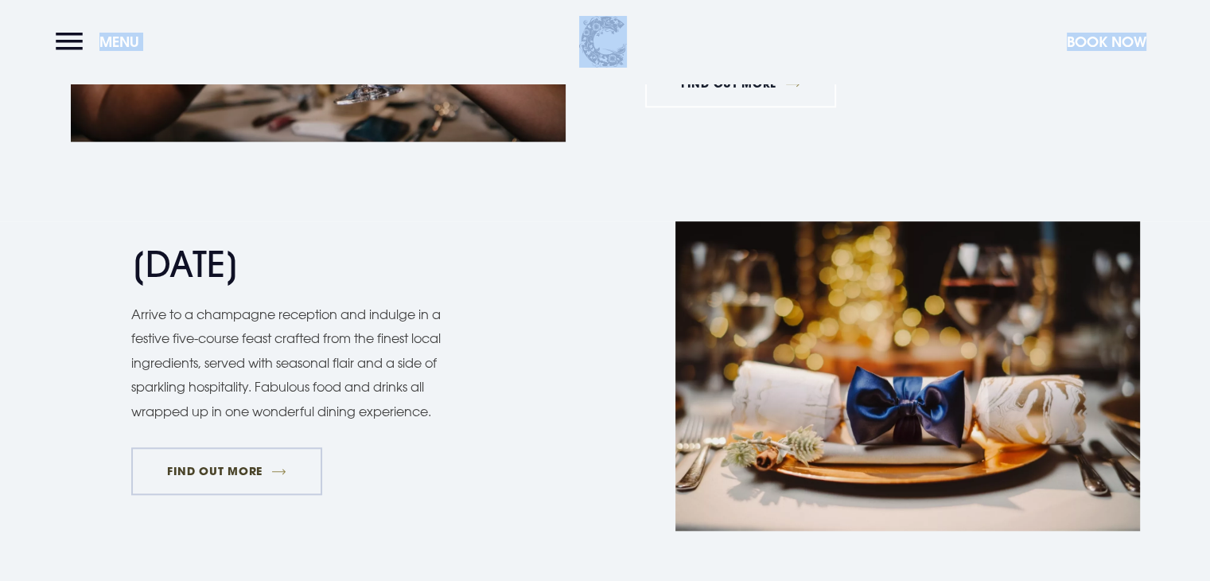 The height and width of the screenshot is (581, 1210). I want to click on button: Book Now, so click(1107, 41).